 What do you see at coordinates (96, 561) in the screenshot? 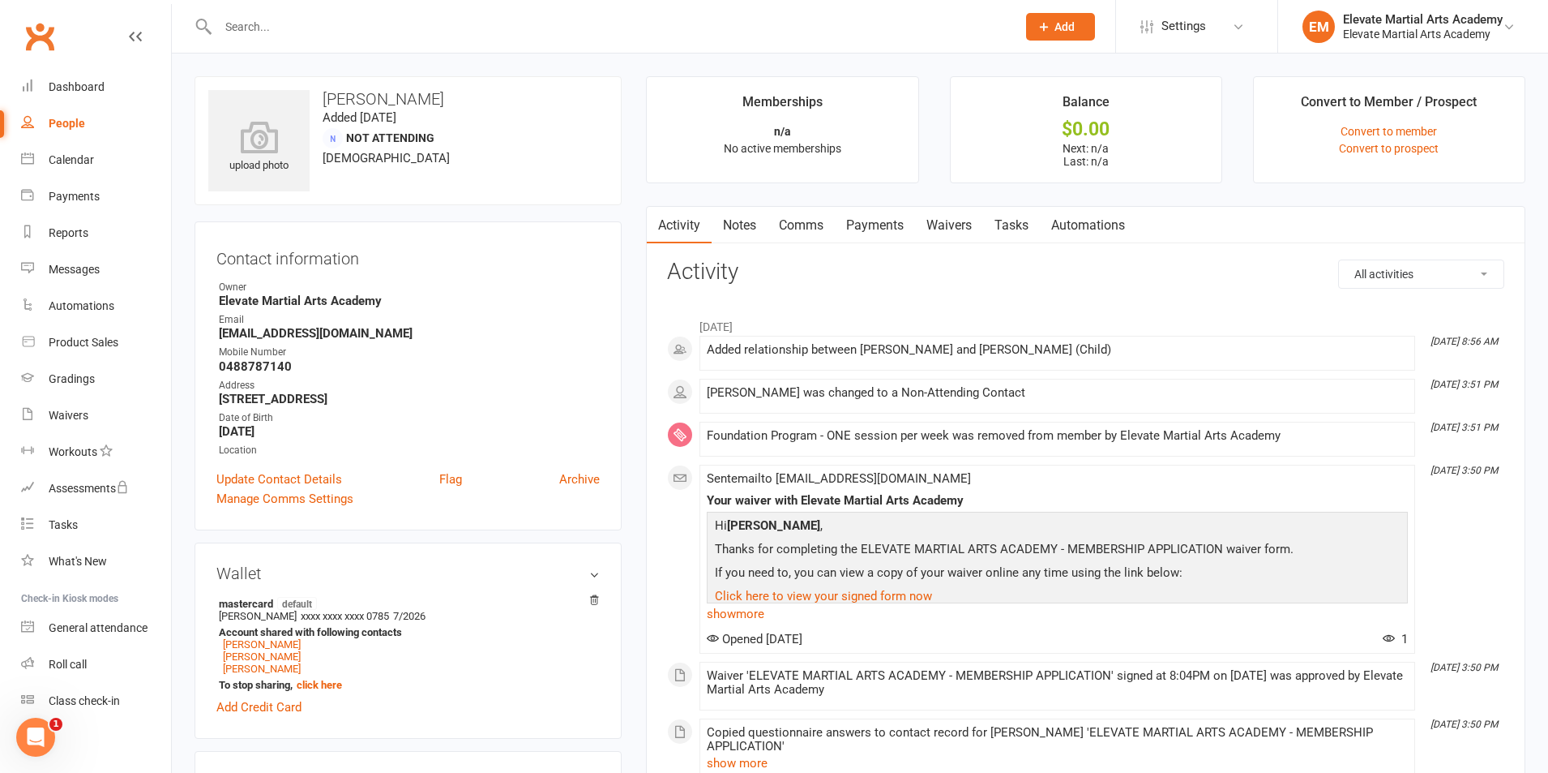
I see `a: What's New` at bounding box center [96, 561].